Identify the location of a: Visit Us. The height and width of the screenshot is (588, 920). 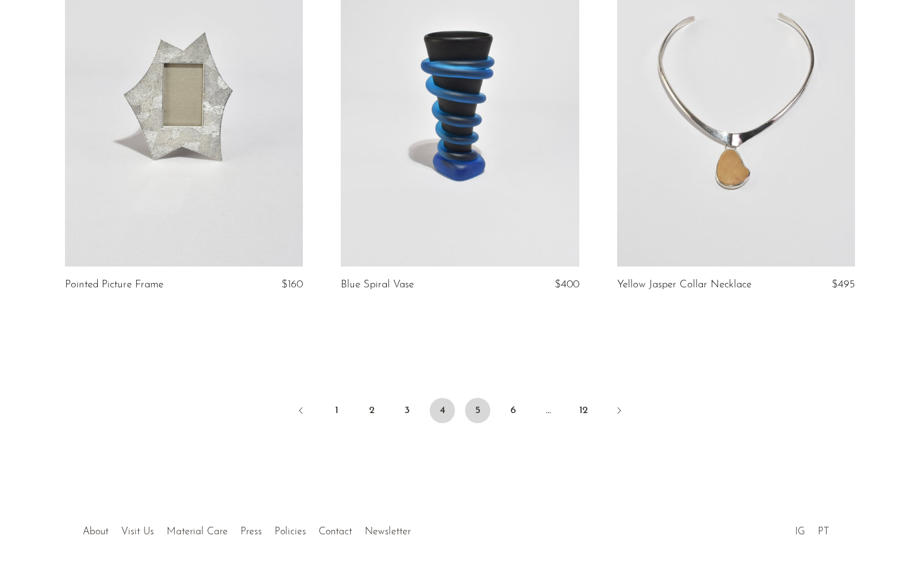
(138, 532).